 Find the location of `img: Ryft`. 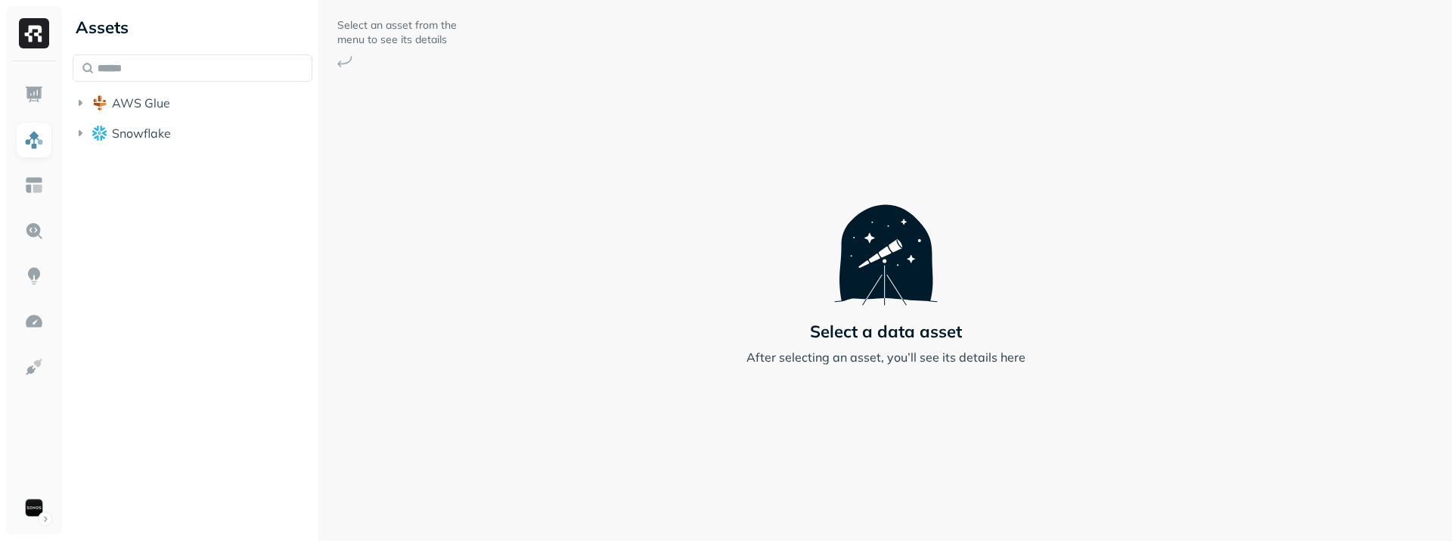

img: Ryft is located at coordinates (34, 33).